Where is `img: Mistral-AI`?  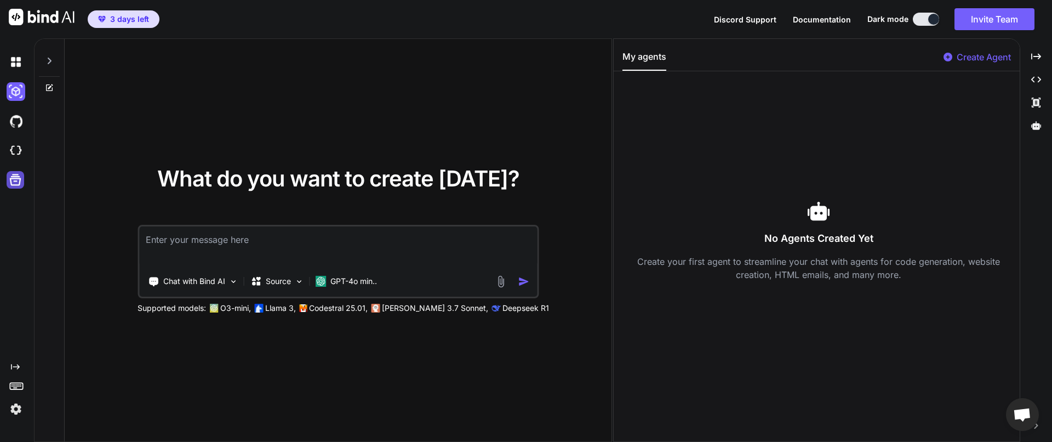
img: Mistral-AI is located at coordinates (303, 308).